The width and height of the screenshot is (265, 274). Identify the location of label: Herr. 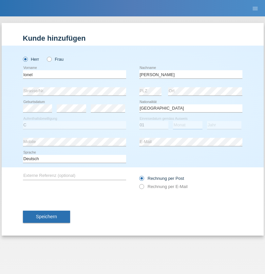
(31, 59).